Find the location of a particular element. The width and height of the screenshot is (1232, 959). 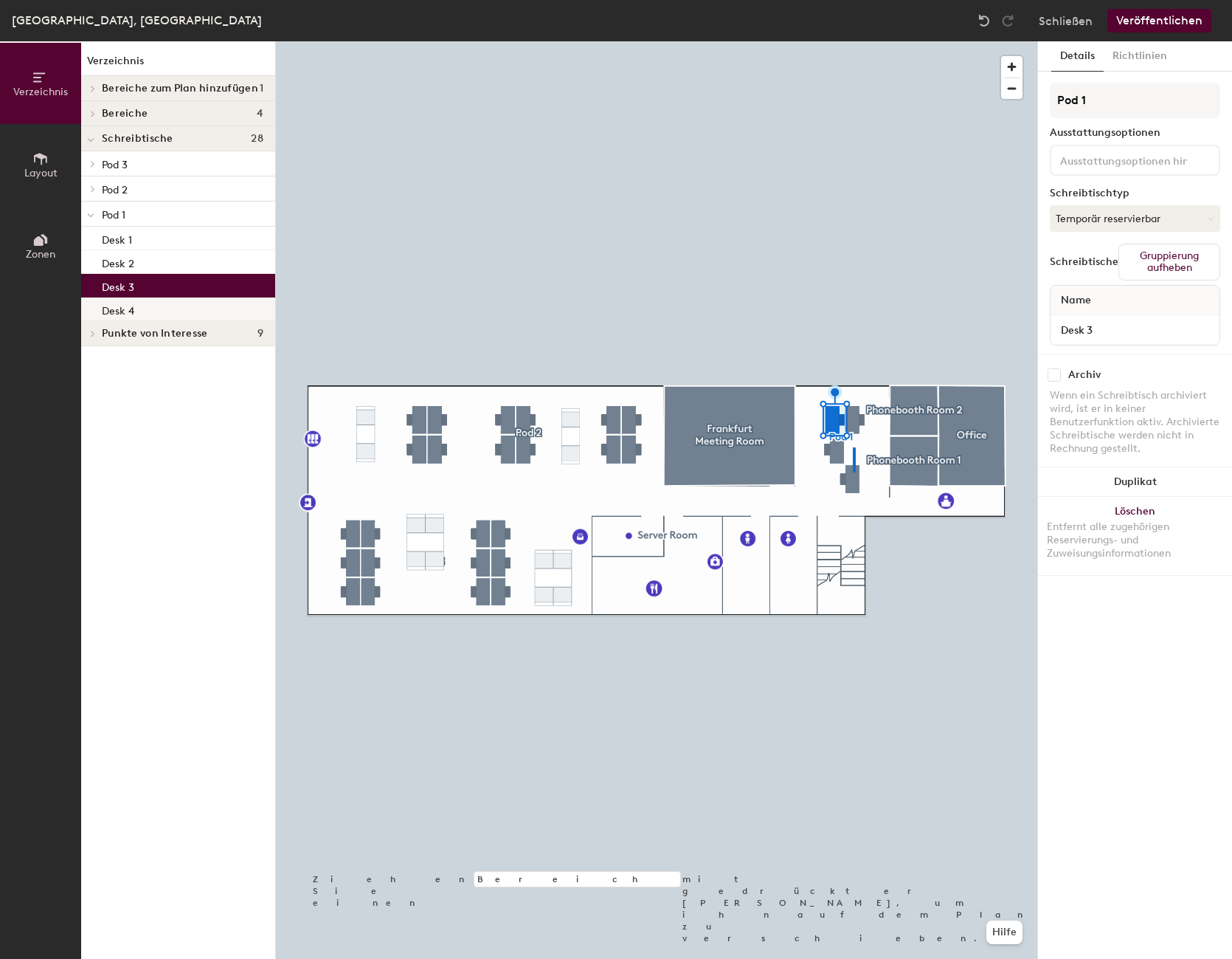

button: Richtlinien is located at coordinates (1140, 56).